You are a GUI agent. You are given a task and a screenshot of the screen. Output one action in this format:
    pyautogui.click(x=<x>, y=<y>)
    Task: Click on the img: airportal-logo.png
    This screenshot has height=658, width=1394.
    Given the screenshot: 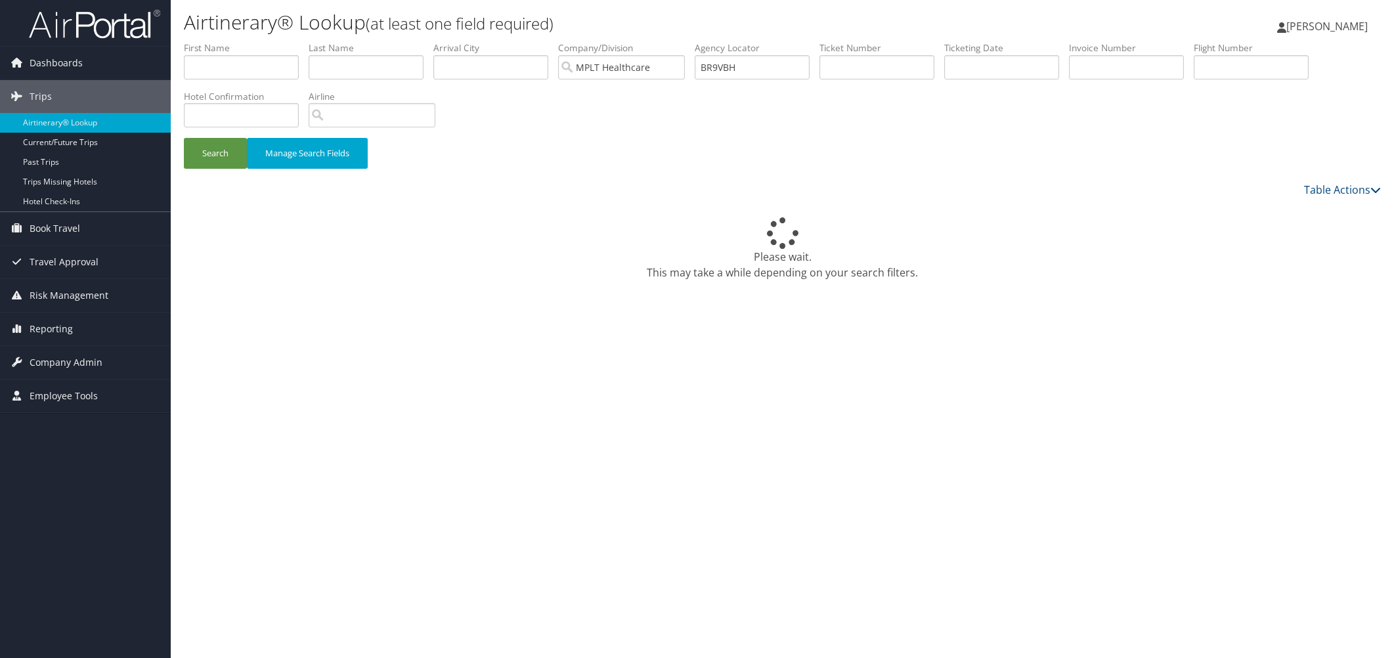 What is the action you would take?
    pyautogui.click(x=95, y=24)
    